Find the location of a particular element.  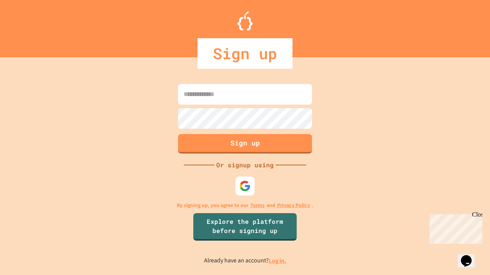

p: By signing up, you agree to our and . is located at coordinates (245, 205).